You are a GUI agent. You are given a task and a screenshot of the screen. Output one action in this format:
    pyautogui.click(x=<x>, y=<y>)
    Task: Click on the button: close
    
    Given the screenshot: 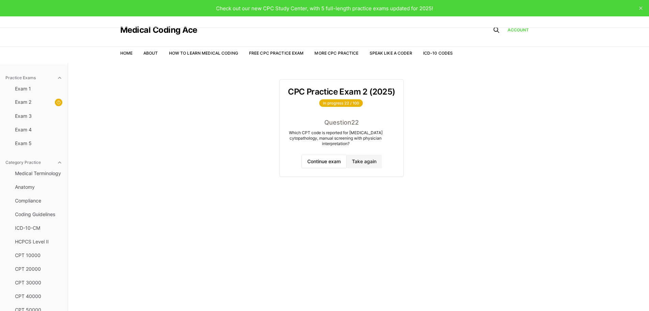 What is the action you would take?
    pyautogui.click(x=641, y=8)
    